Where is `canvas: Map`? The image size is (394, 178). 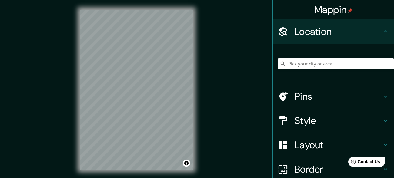
canvas: Map is located at coordinates (137, 90).